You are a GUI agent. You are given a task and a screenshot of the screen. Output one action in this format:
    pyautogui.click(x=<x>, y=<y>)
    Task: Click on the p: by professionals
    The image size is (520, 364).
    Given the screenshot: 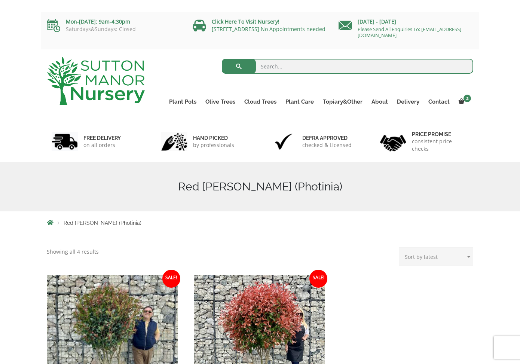 What is the action you would take?
    pyautogui.click(x=214, y=145)
    